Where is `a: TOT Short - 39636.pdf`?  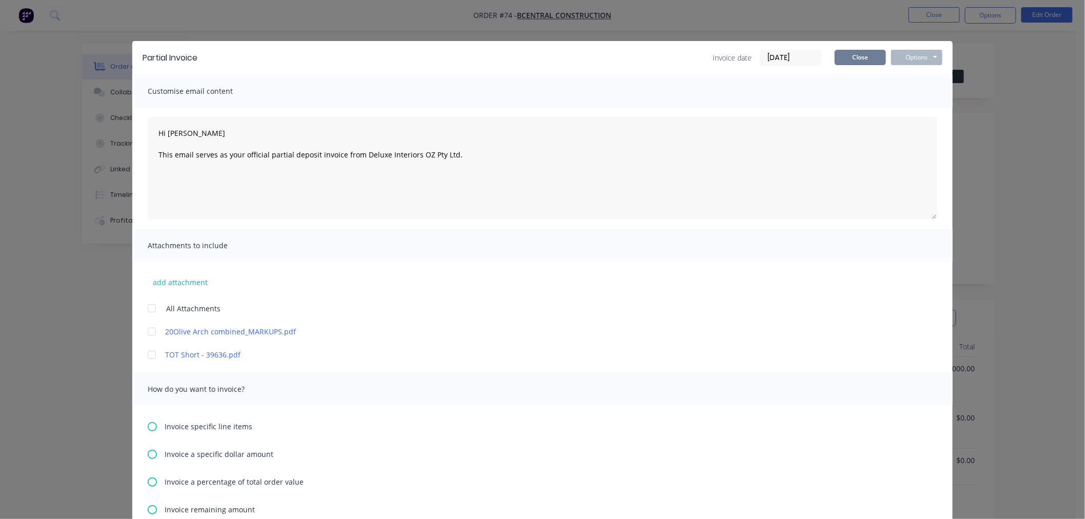
a: TOT Short - 39636.pdf is located at coordinates (527, 354).